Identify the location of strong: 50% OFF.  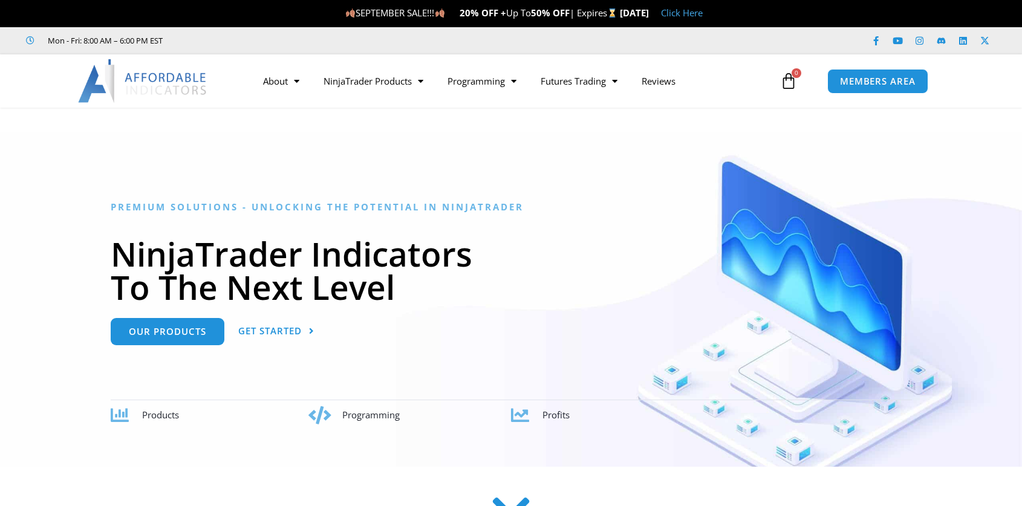
(550, 13).